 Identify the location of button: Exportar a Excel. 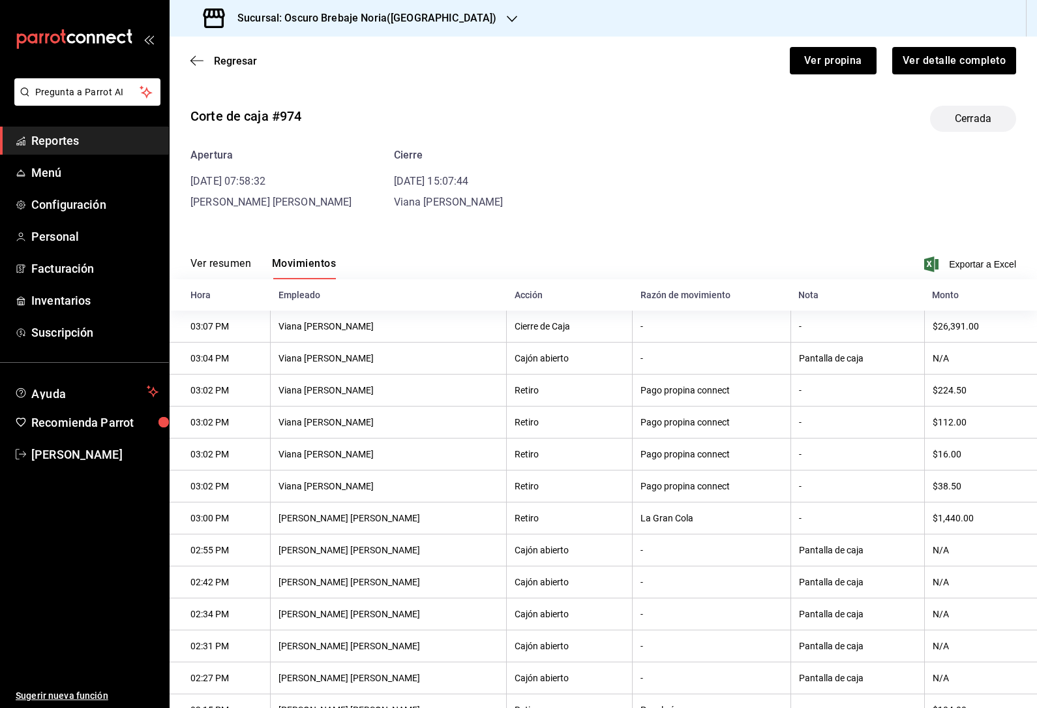
(971, 264).